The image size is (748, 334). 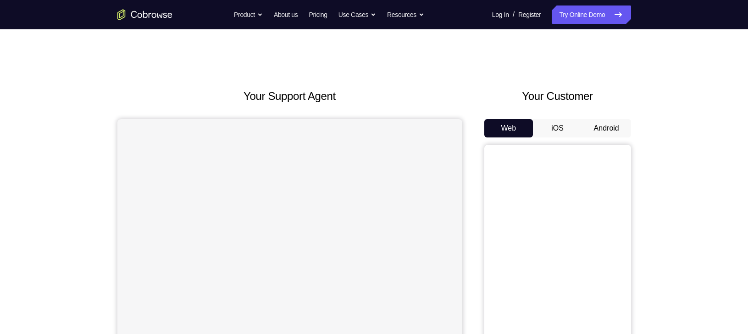 What do you see at coordinates (318, 15) in the screenshot?
I see `a: Pricing` at bounding box center [318, 15].